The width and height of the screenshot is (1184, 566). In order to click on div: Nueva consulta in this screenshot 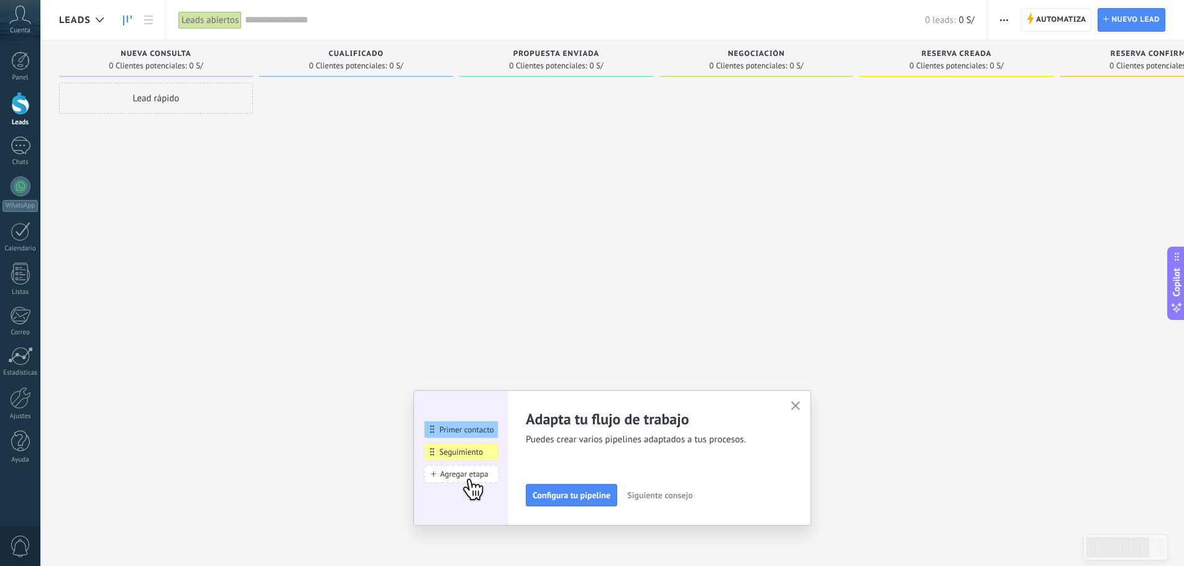, I will do `click(156, 55)`.